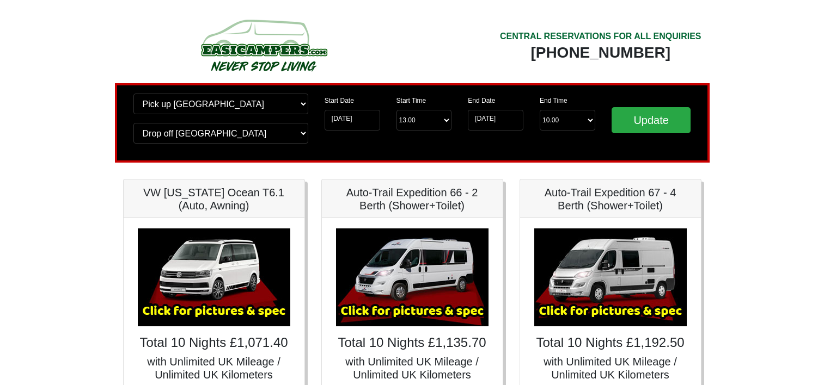 The width and height of the screenshot is (824, 385). What do you see at coordinates (411, 101) in the screenshot?
I see `label: Start Time` at bounding box center [411, 101].